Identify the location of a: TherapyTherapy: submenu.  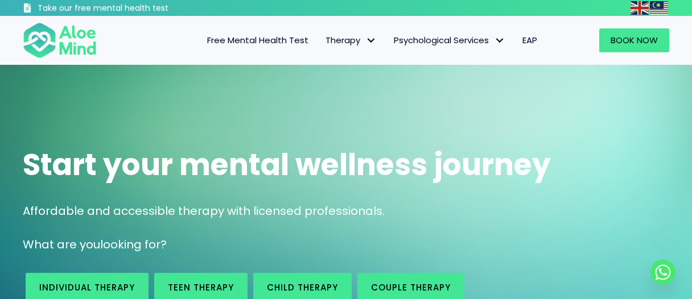
(351, 40).